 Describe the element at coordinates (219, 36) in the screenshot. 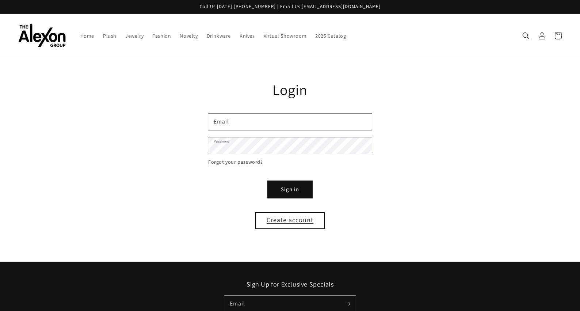

I see `span: Drinkware` at that location.